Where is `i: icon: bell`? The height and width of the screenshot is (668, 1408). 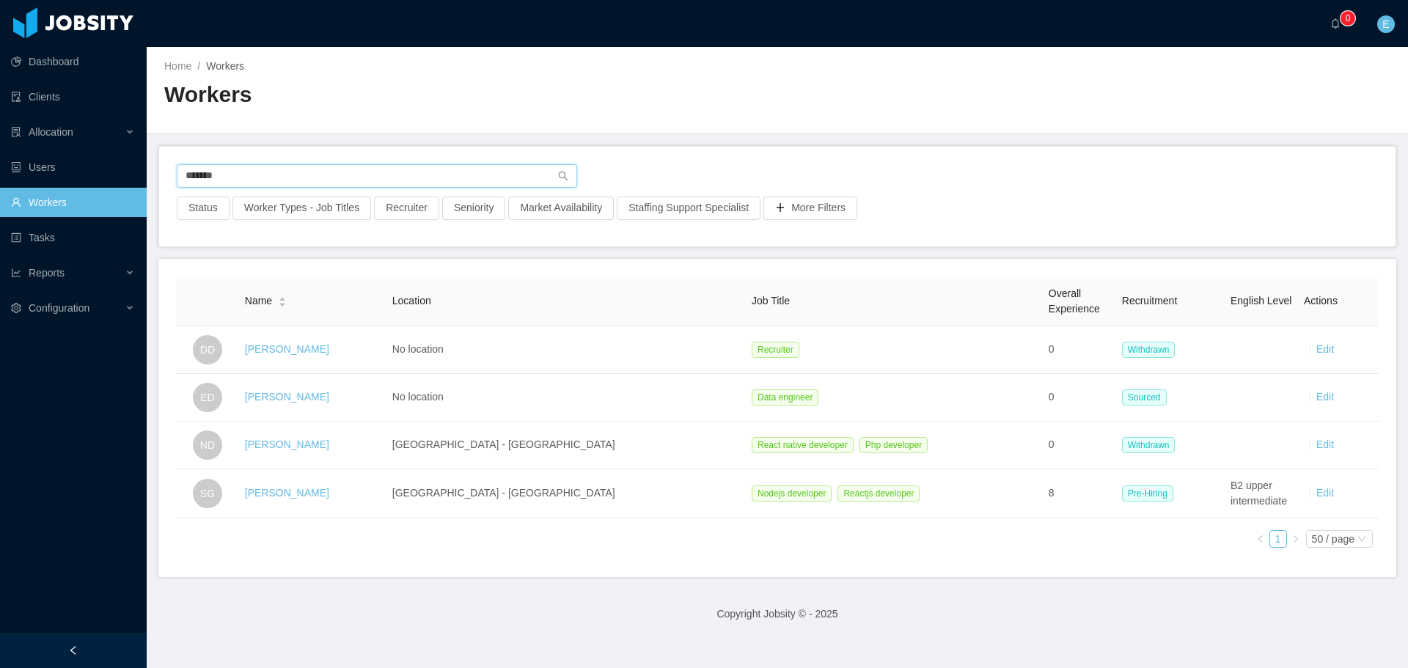 i: icon: bell is located at coordinates (1336, 23).